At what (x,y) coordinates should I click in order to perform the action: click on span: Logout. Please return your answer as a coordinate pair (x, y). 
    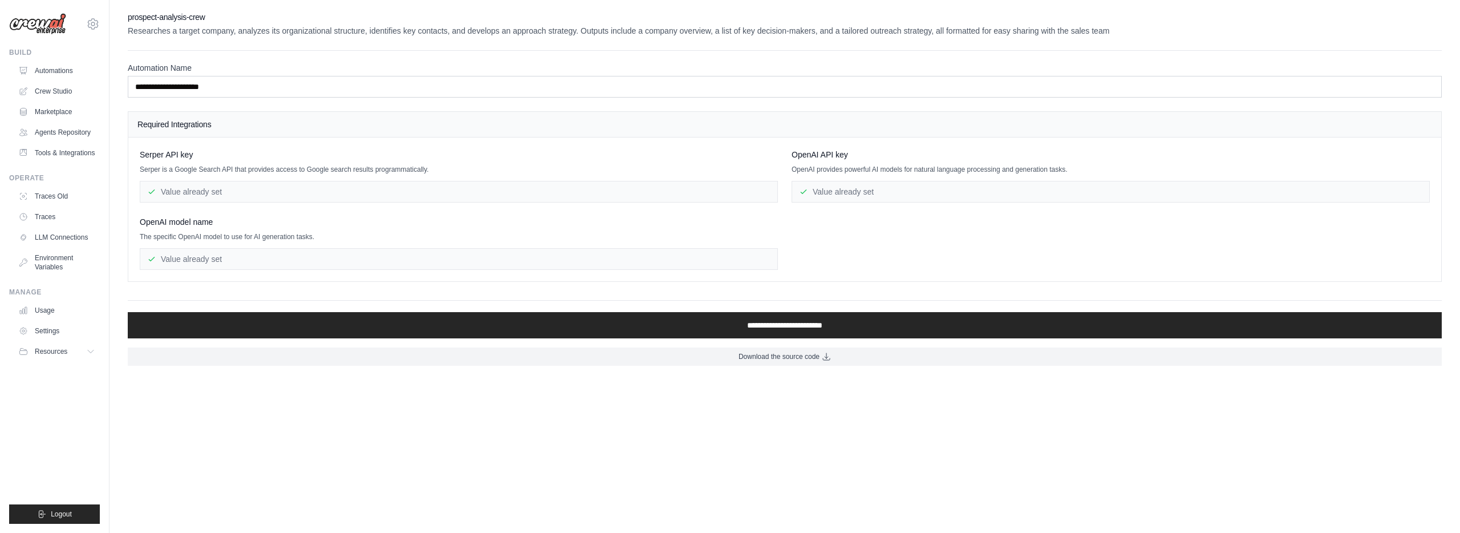
    Looking at the image, I should click on (61, 514).